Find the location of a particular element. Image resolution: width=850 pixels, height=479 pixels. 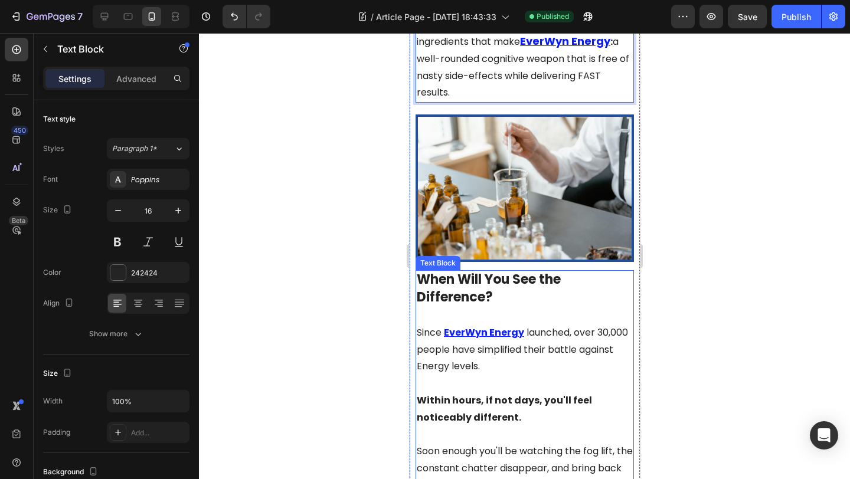

div: Poppins is located at coordinates (159, 180).